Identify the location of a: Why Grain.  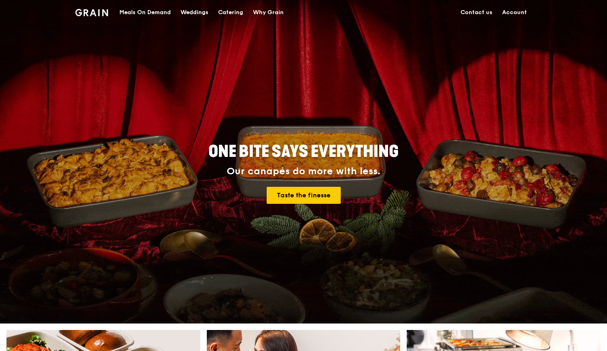
(268, 13).